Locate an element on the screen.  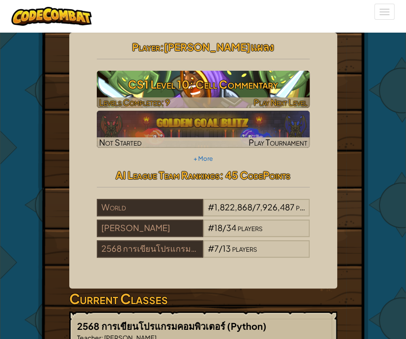
h3: CS1 Level 10: Cell Commentary is located at coordinates (203, 84).